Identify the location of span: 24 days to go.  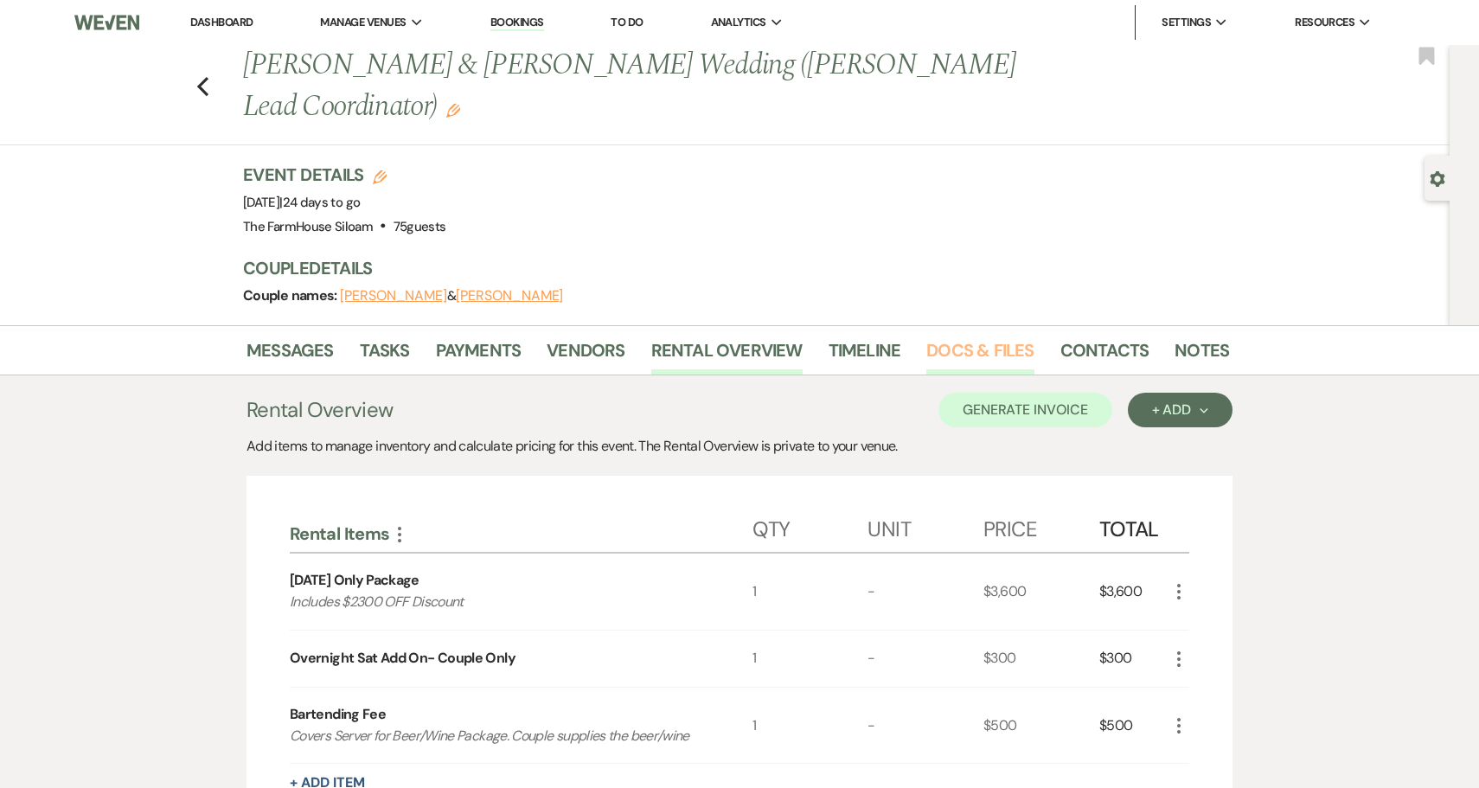
(322, 202).